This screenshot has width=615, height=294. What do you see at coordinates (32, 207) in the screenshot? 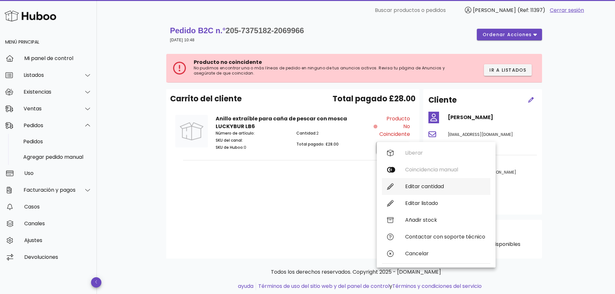
I see `font: Casos` at bounding box center [32, 207].